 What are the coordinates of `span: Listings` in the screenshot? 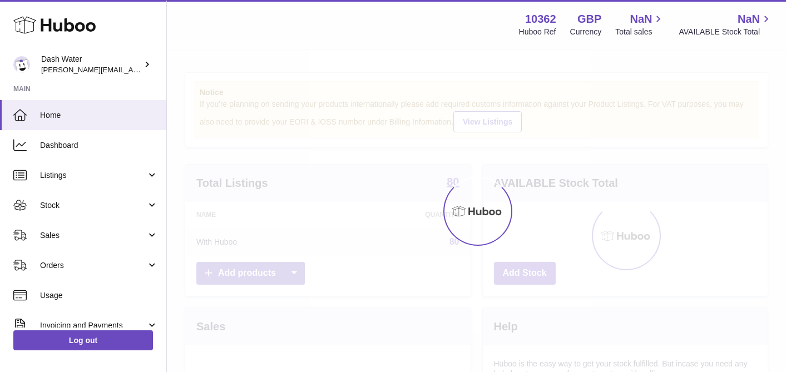 It's located at (93, 175).